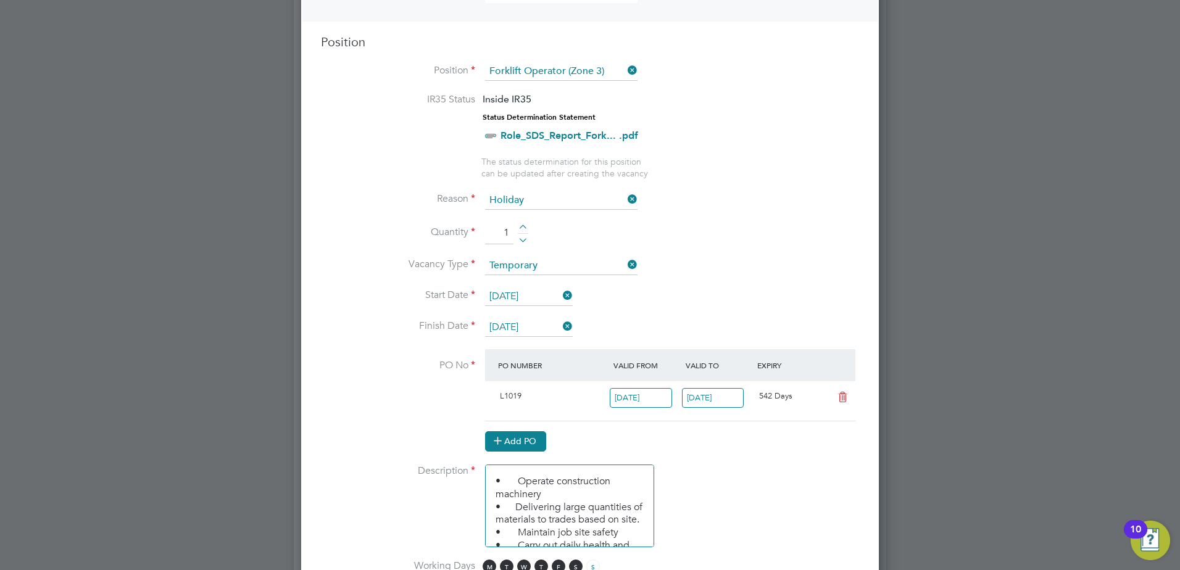 The height and width of the screenshot is (570, 1180). What do you see at coordinates (507, 99) in the screenshot?
I see `span: Inside IR35` at bounding box center [507, 99].